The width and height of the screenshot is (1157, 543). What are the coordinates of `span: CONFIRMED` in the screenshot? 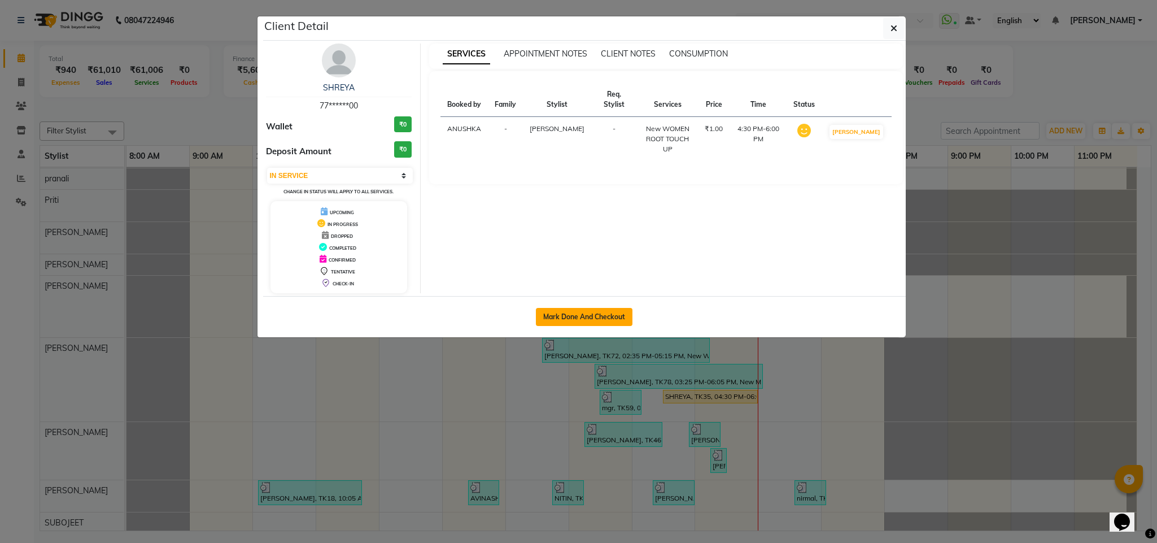 It's located at (342, 260).